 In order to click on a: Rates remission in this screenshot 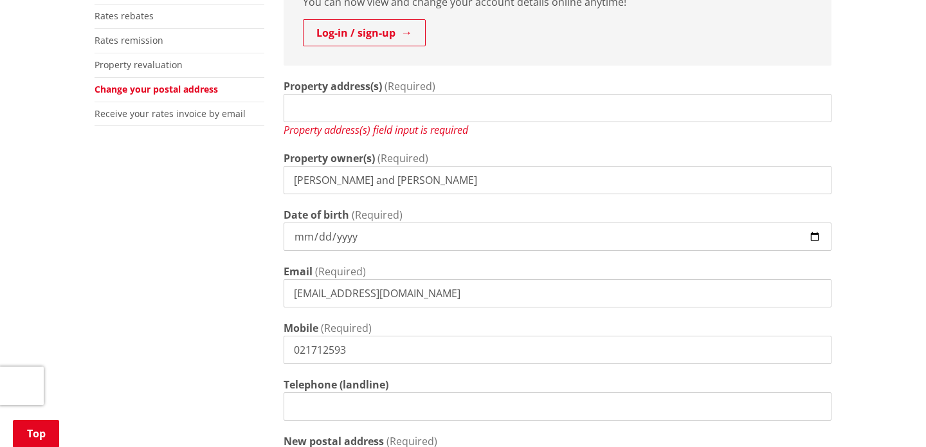, I will do `click(129, 40)`.